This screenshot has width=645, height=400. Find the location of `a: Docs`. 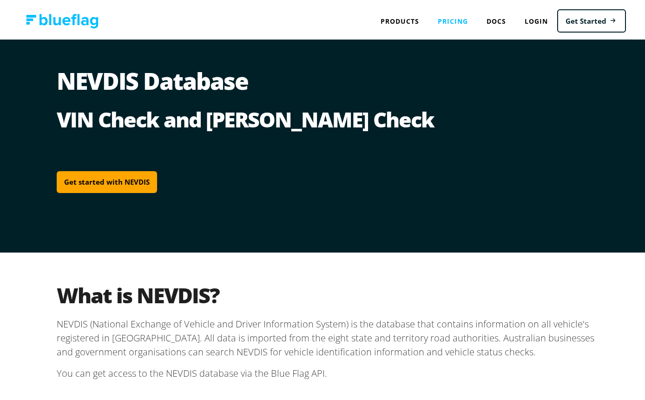

a: Docs is located at coordinates (497, 19).